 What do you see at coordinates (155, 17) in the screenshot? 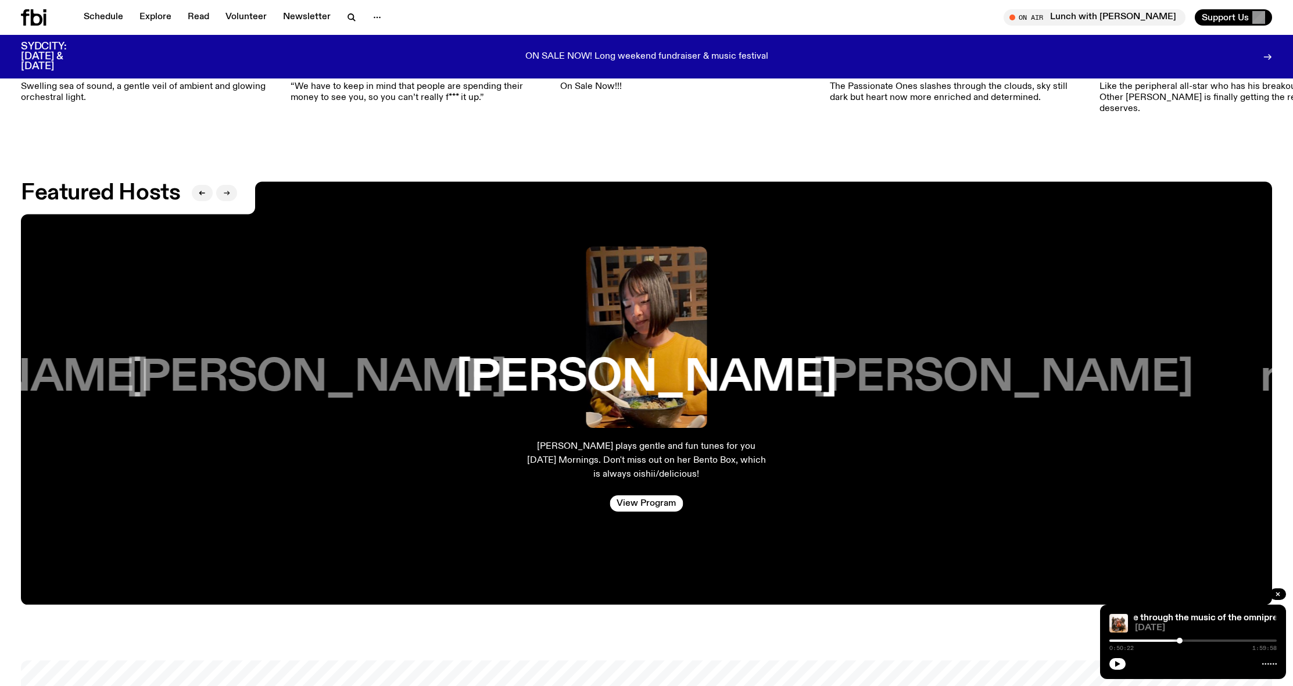
I see `a: Explore` at bounding box center [155, 17].